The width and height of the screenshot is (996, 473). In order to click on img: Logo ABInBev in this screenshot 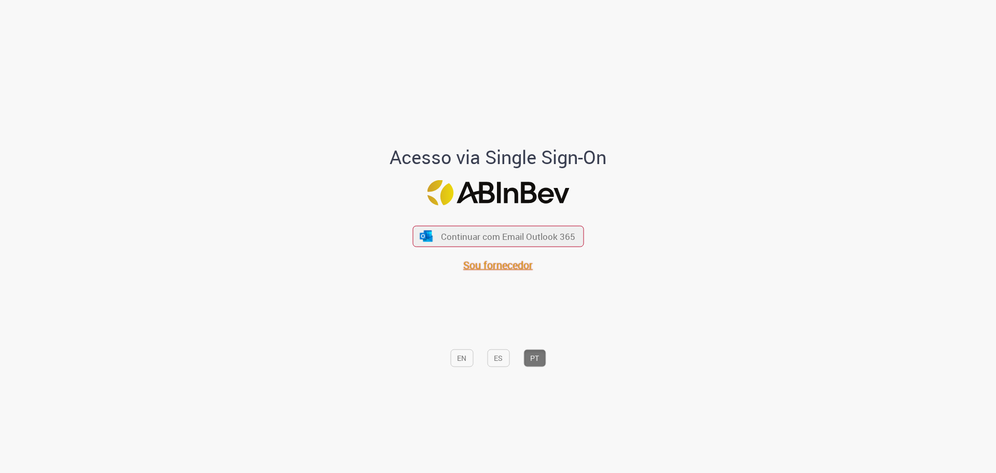, I will do `click(498, 192)`.